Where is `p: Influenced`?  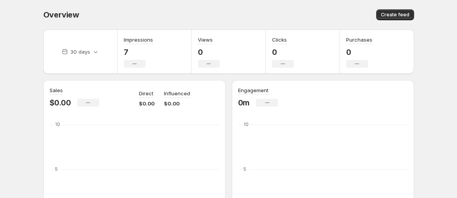 p: Influenced is located at coordinates (177, 94).